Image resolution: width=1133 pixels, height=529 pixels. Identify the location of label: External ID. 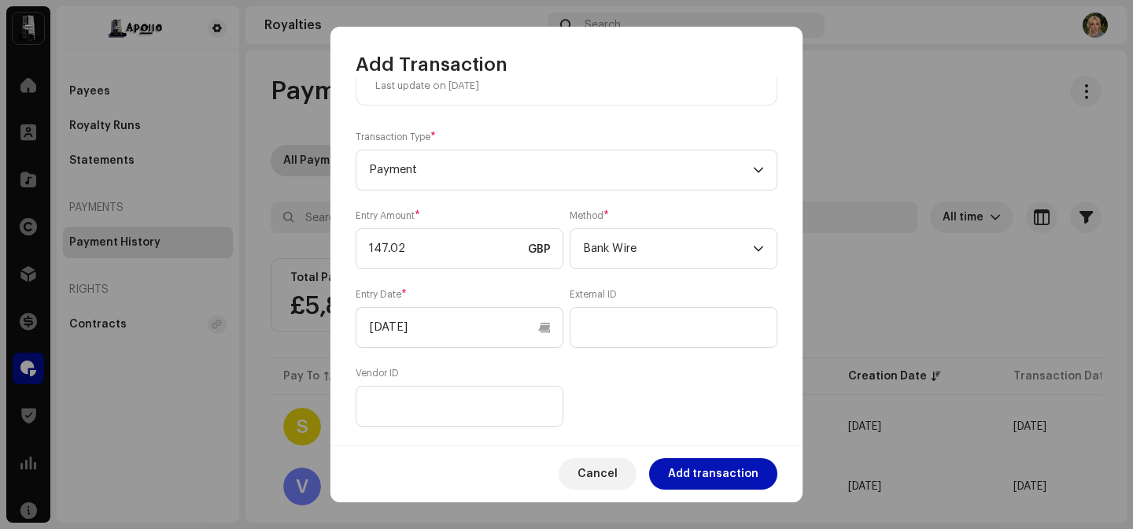
(593, 294).